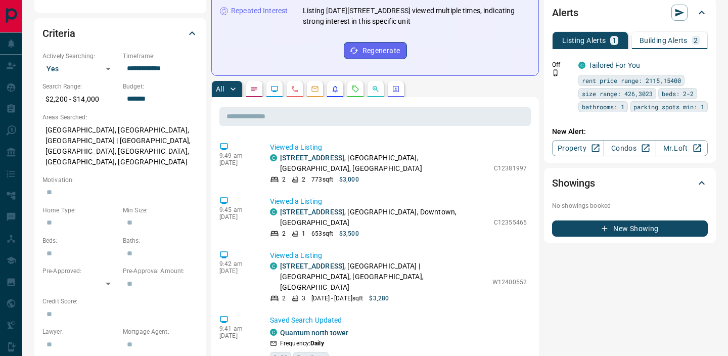 The height and width of the screenshot is (356, 728). Describe the element at coordinates (317, 343) in the screenshot. I see `strong: Daily` at that location.